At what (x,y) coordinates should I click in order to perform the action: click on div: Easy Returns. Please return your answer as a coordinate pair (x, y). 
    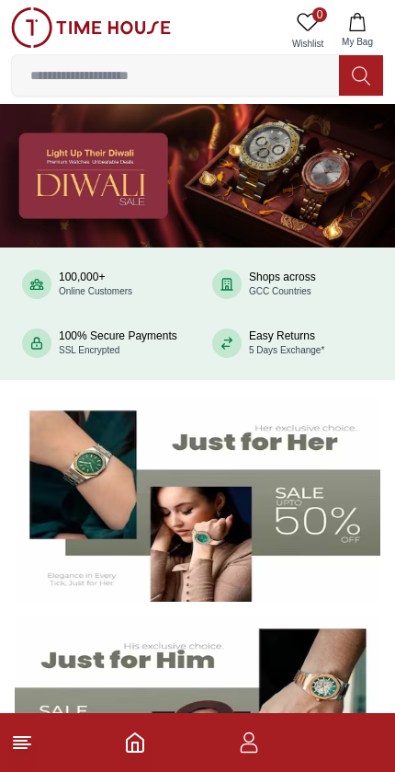
    Looking at the image, I should click on (287, 343).